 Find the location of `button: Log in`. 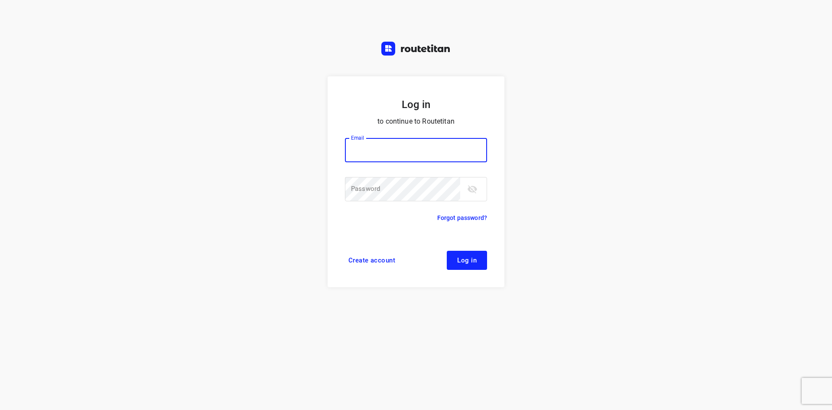

button: Log in is located at coordinates (467, 260).